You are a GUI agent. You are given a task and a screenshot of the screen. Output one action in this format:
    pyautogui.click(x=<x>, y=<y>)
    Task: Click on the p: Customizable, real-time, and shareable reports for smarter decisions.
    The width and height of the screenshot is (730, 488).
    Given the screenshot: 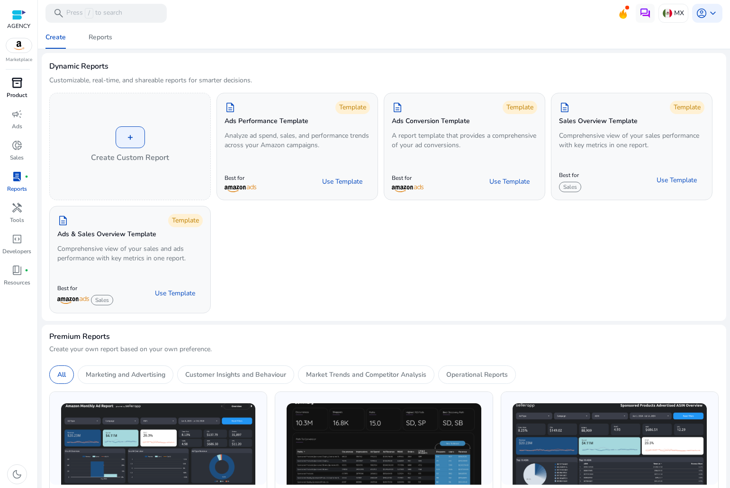 What is the action you would take?
    pyautogui.click(x=151, y=81)
    